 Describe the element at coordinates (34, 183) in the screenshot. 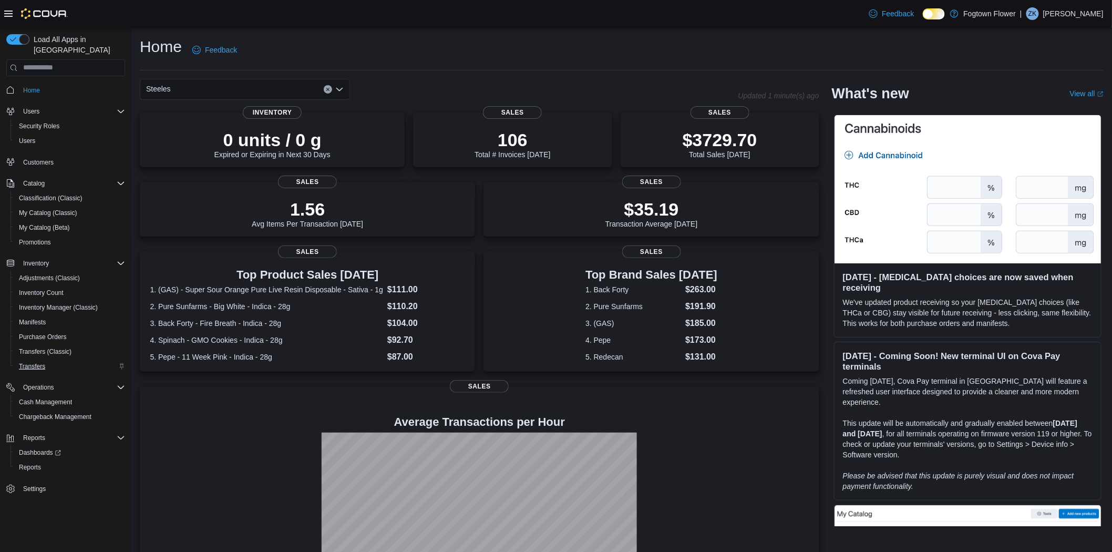

I see `button: Catalog` at that location.